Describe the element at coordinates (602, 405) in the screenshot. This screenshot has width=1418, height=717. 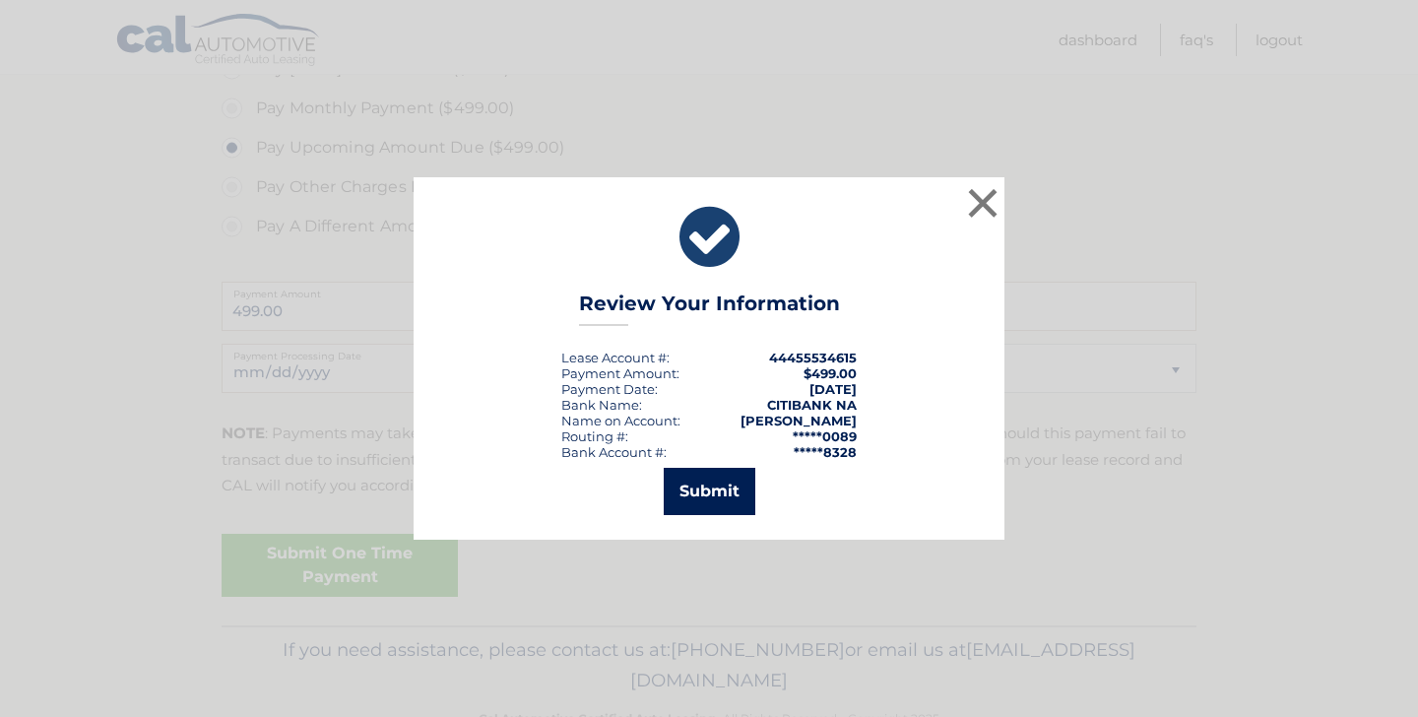
I see `div: Bank Name:` at that location.